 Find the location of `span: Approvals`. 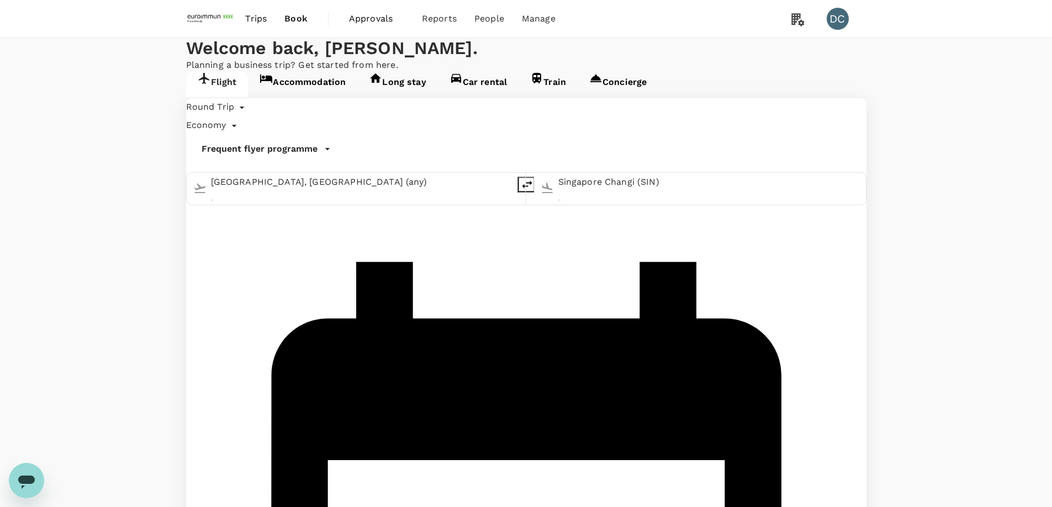

span: Approvals is located at coordinates (376, 19).